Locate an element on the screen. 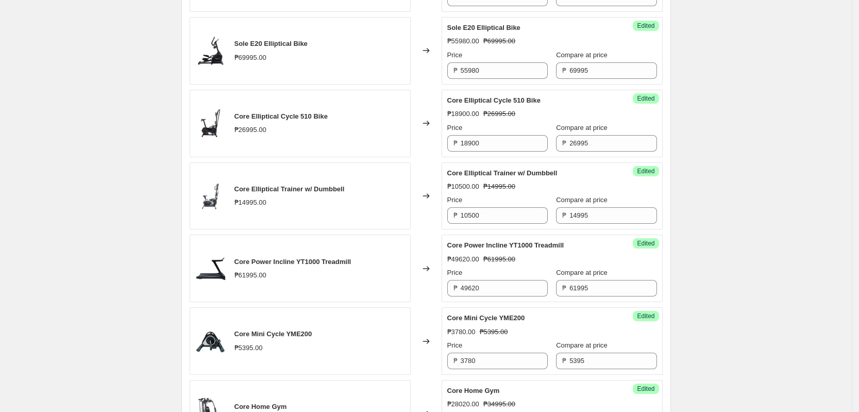 Image resolution: width=859 pixels, height=412 pixels. img: de60bad8-d7ce-470b-bc8b-09004beeee97_80x.jpg is located at coordinates (211, 268).